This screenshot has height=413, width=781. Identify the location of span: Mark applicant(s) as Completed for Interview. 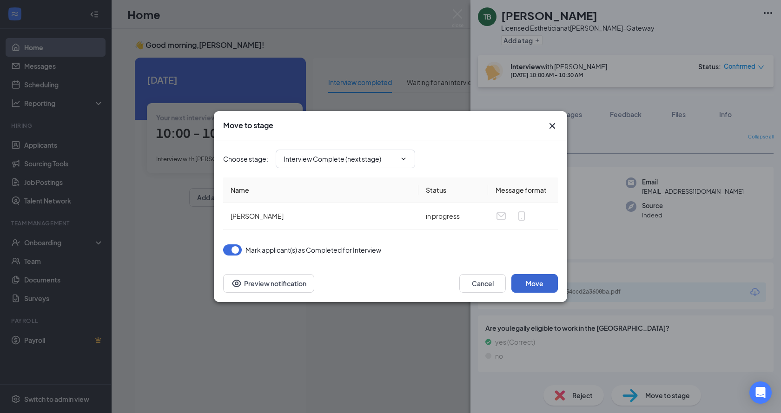
(313, 250).